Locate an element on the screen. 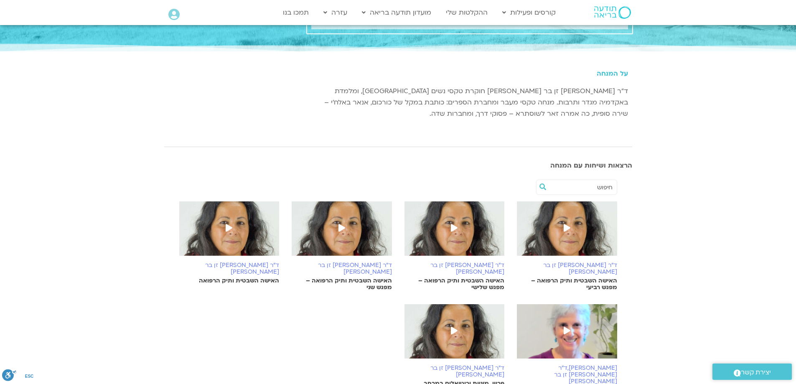  a: מועדון תודעה בריאה is located at coordinates (396, 13).